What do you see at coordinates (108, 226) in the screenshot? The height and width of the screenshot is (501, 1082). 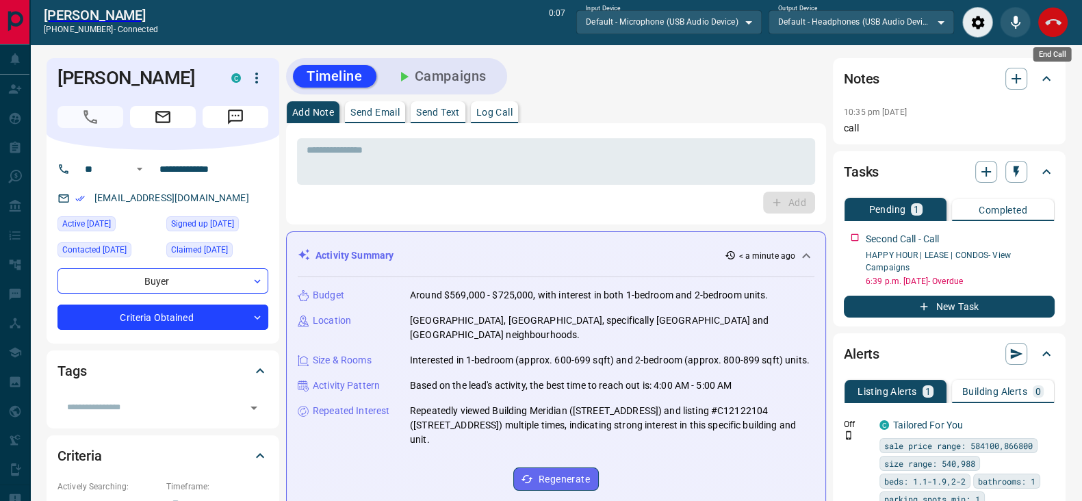 I see `div: Sat Jul 12 2025` at bounding box center [108, 226].